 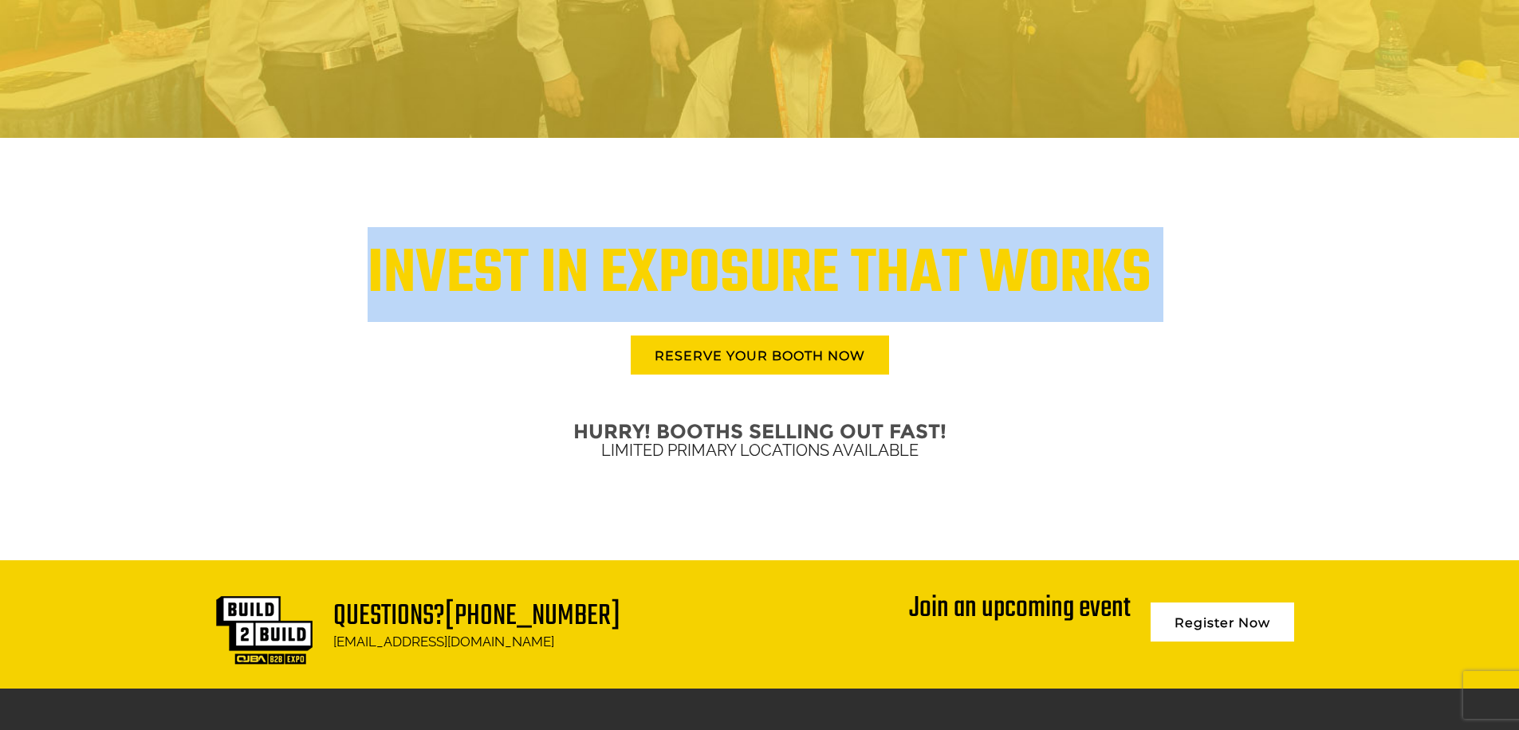 What do you see at coordinates (760, 274) in the screenshot?
I see `h1: INVEST IN EXPOSURE THAT WORKS` at bounding box center [760, 274].